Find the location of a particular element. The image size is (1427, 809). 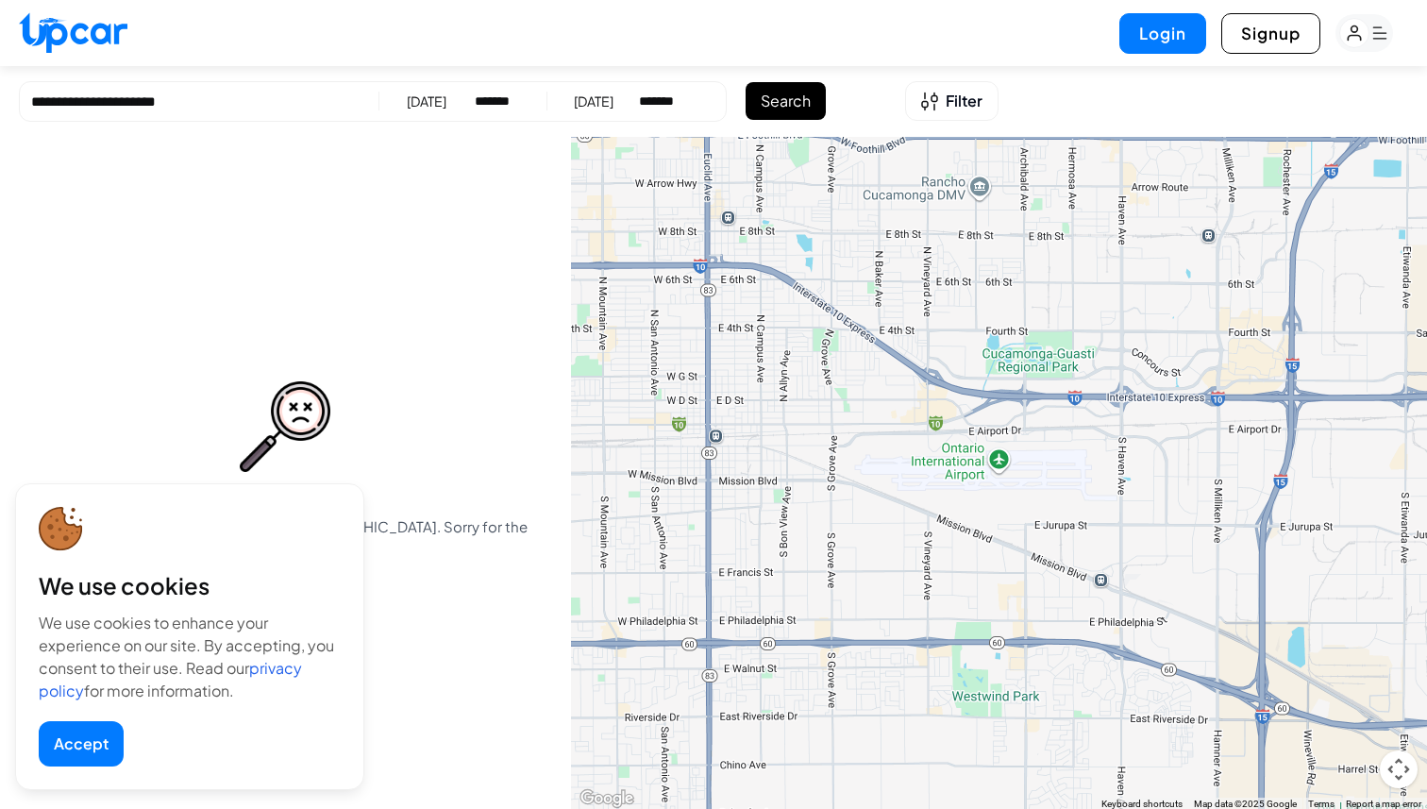

button: Search is located at coordinates (785, 101).